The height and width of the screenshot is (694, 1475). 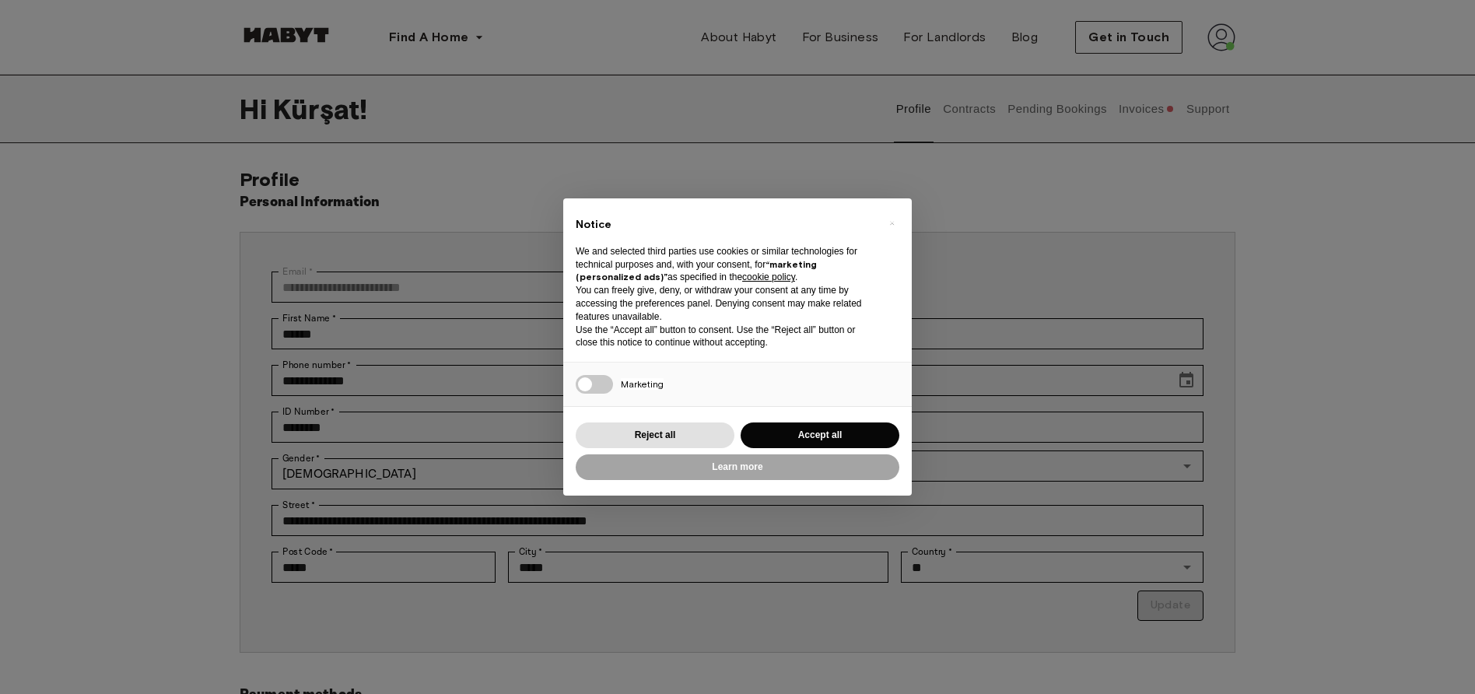 I want to click on a: cookie policy, so click(x=769, y=277).